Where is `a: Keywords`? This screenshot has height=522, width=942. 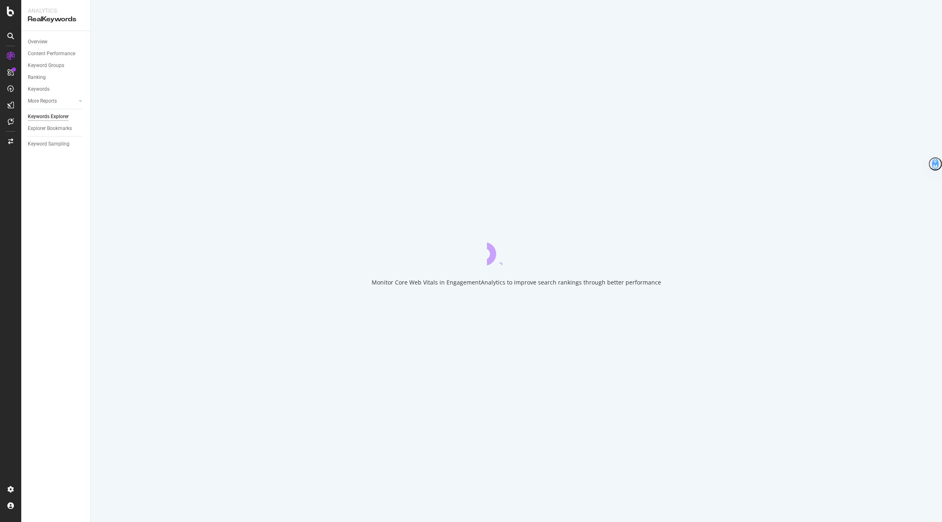
a: Keywords is located at coordinates (56, 89).